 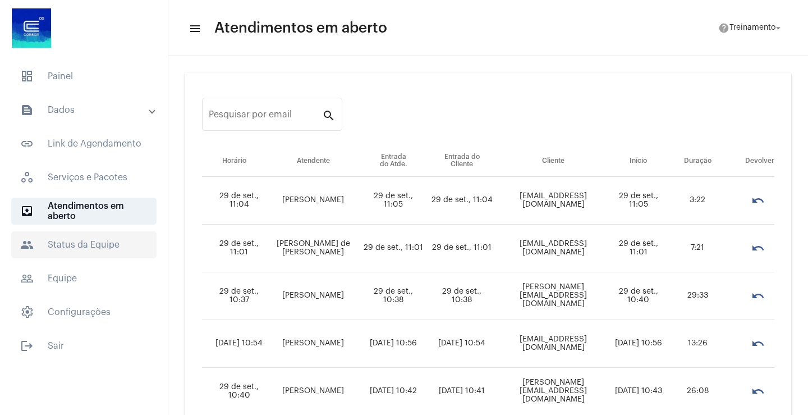 What do you see at coordinates (698, 296) in the screenshot?
I see `td: 29:33` at bounding box center [698, 296].